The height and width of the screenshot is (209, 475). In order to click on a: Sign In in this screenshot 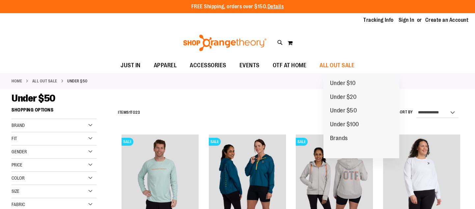, I will do `click(407, 20)`.